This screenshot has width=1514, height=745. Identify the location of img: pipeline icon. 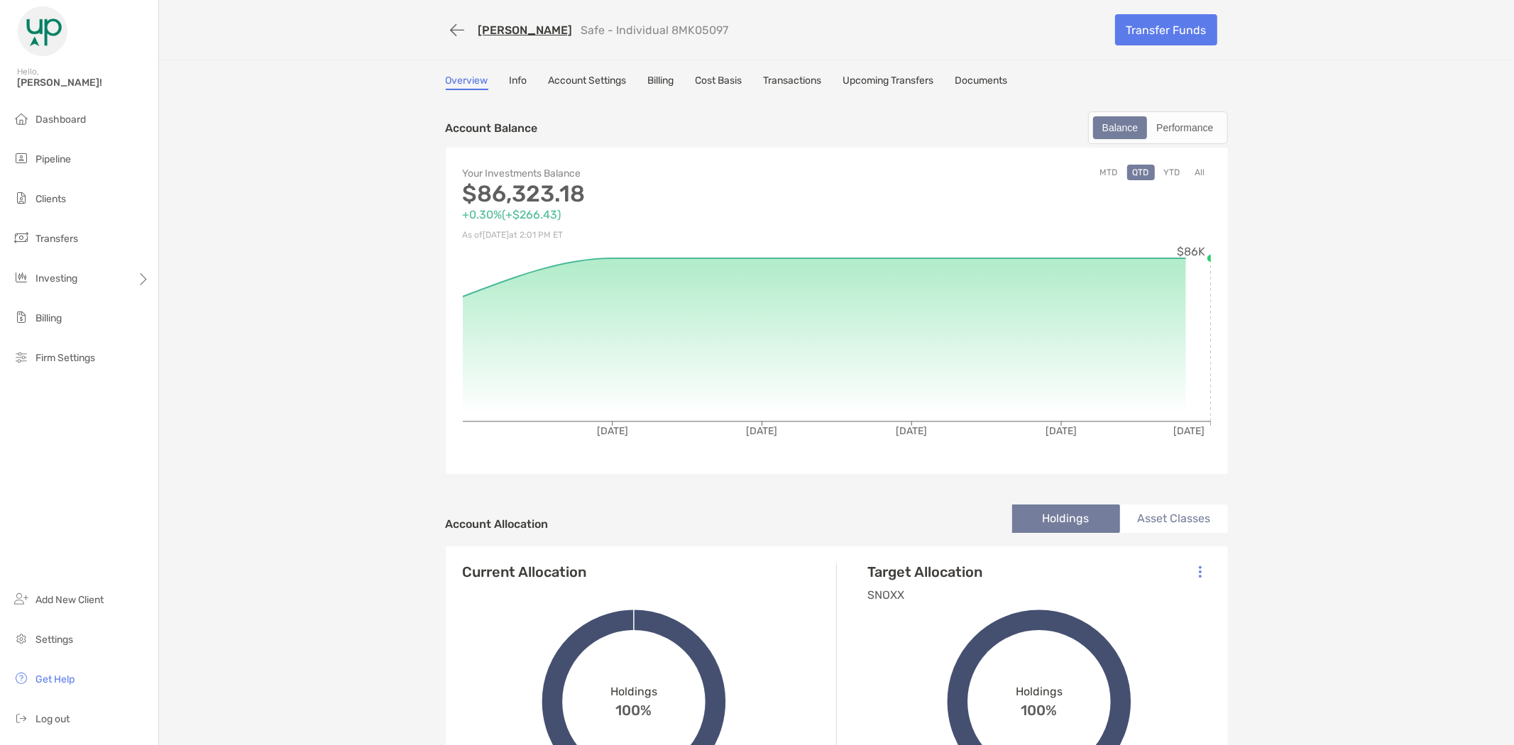
(21, 158).